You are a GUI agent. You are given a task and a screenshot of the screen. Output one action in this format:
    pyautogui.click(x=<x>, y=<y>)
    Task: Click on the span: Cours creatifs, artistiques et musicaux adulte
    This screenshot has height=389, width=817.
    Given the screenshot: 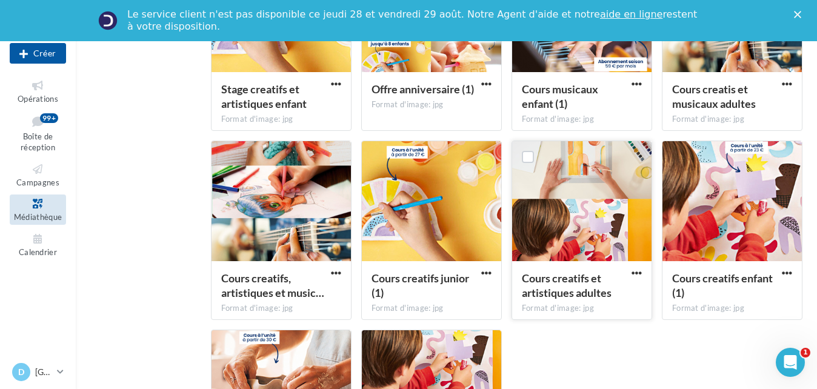 What is the action you would take?
    pyautogui.click(x=273, y=285)
    